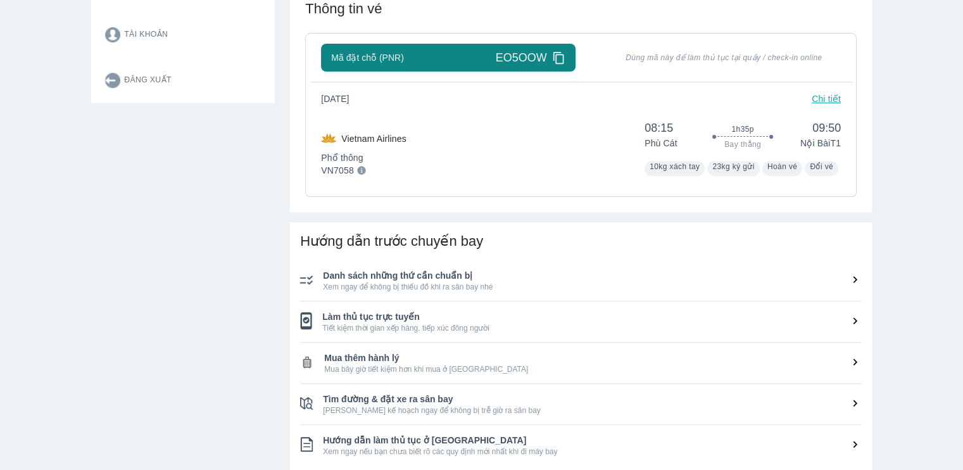  Describe the element at coordinates (669, 128) in the screenshot. I see `span: 08:15` at that location.